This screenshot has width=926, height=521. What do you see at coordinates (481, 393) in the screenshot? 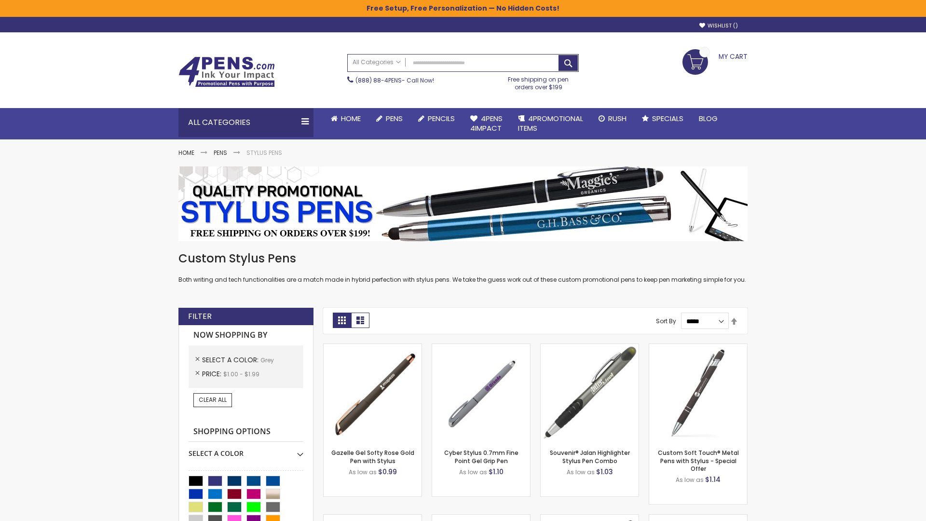
I see `img: Cyber Stylus 0.7mm Fine Point Gel Grip Pen-Grey` at bounding box center [481, 393].